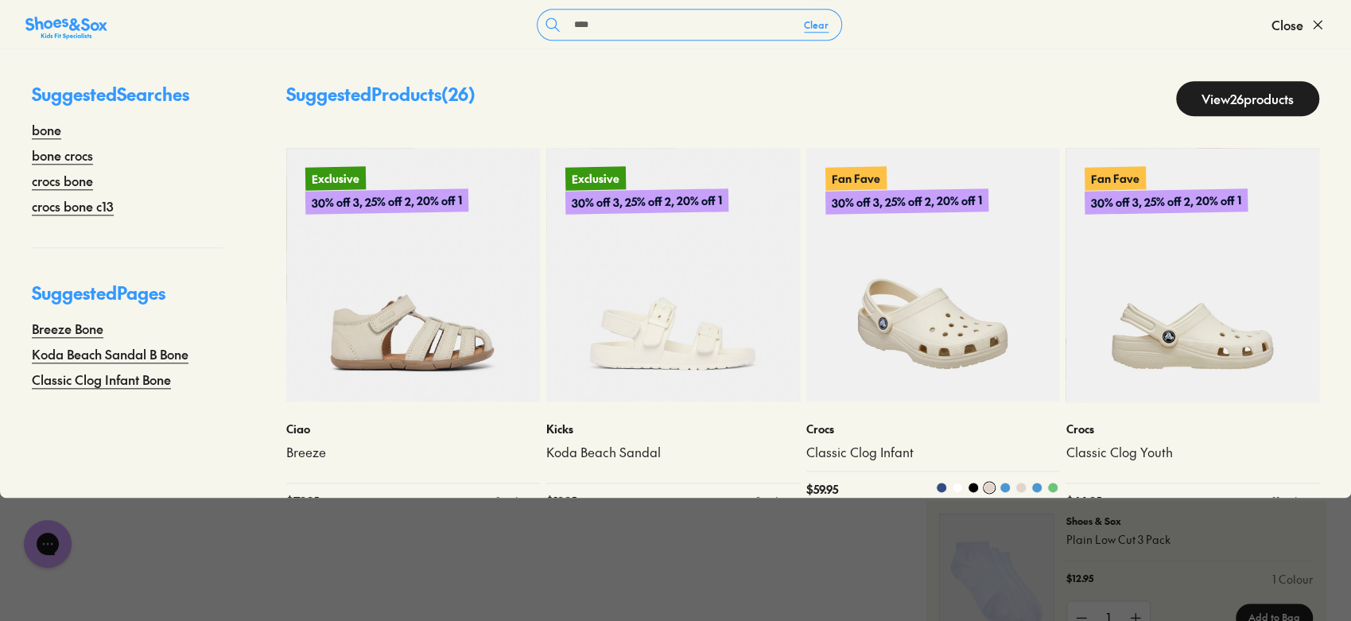 The image size is (1351, 621). Describe the element at coordinates (1295, 501) in the screenshot. I see `div: 11 colours` at that location.